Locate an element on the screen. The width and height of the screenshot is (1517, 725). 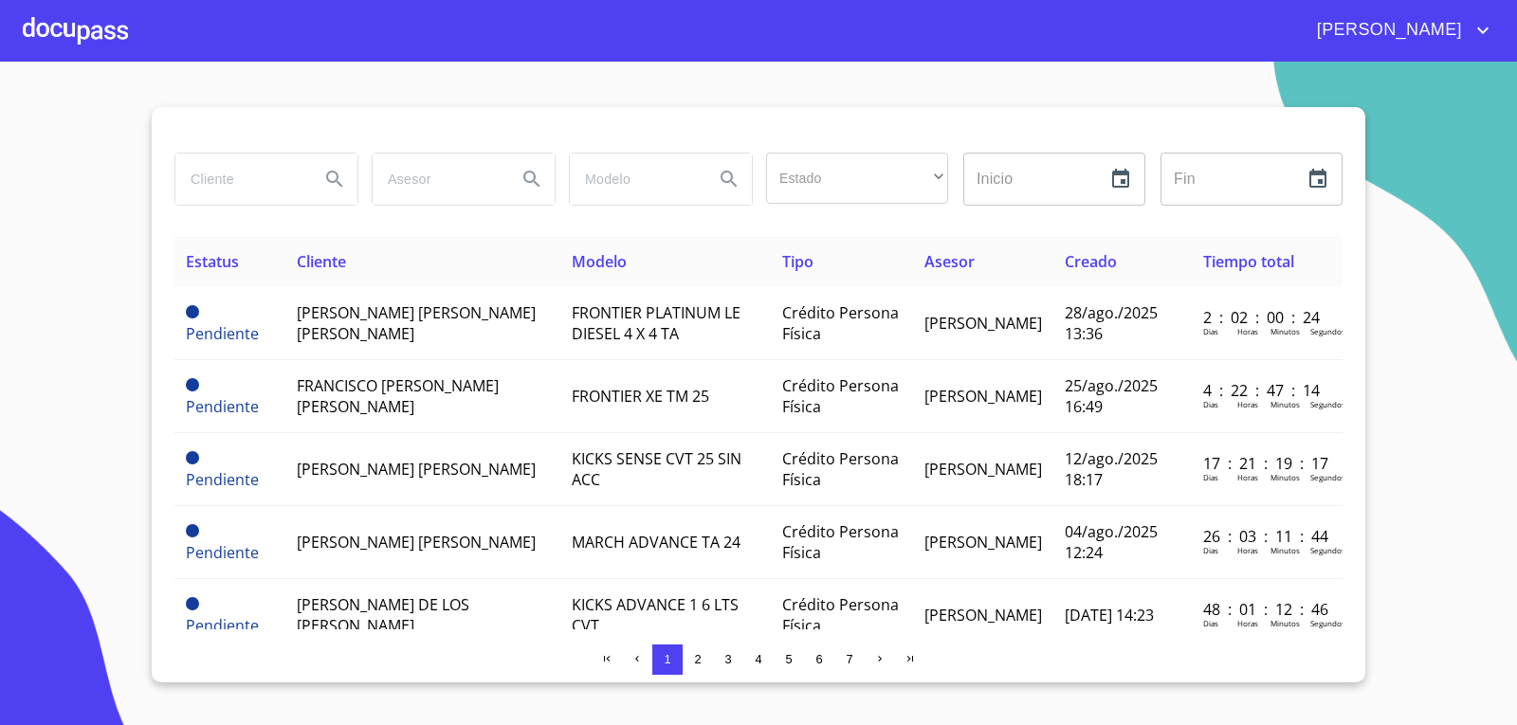
span: 1 is located at coordinates (667, 659).